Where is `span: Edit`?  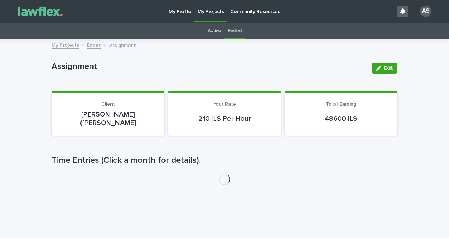 span: Edit is located at coordinates (388, 68).